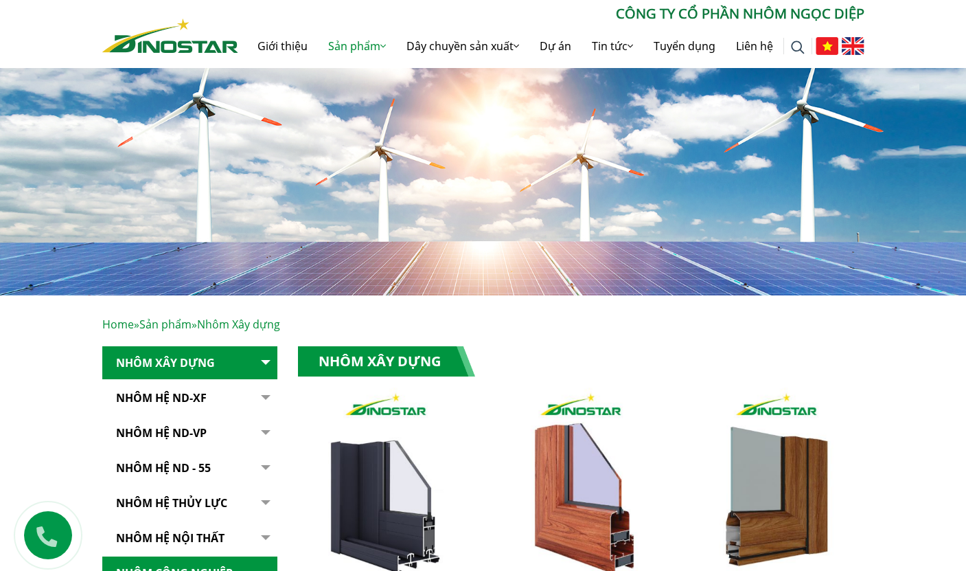  What do you see at coordinates (170, 36) in the screenshot?
I see `img: Nhôm Dinostar` at bounding box center [170, 36].